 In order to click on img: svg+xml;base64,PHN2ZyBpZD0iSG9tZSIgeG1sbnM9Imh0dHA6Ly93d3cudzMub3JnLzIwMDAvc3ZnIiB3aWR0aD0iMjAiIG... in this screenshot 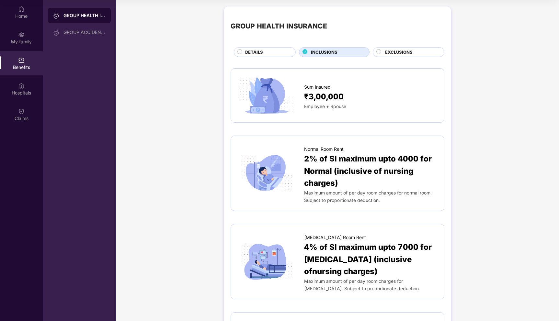, I will do `click(21, 9)`.